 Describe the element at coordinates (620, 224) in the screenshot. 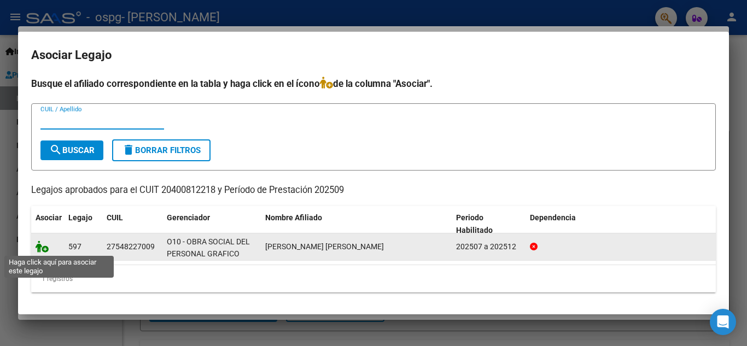

I see `datatable-header-cell: Dependencia` at that location.